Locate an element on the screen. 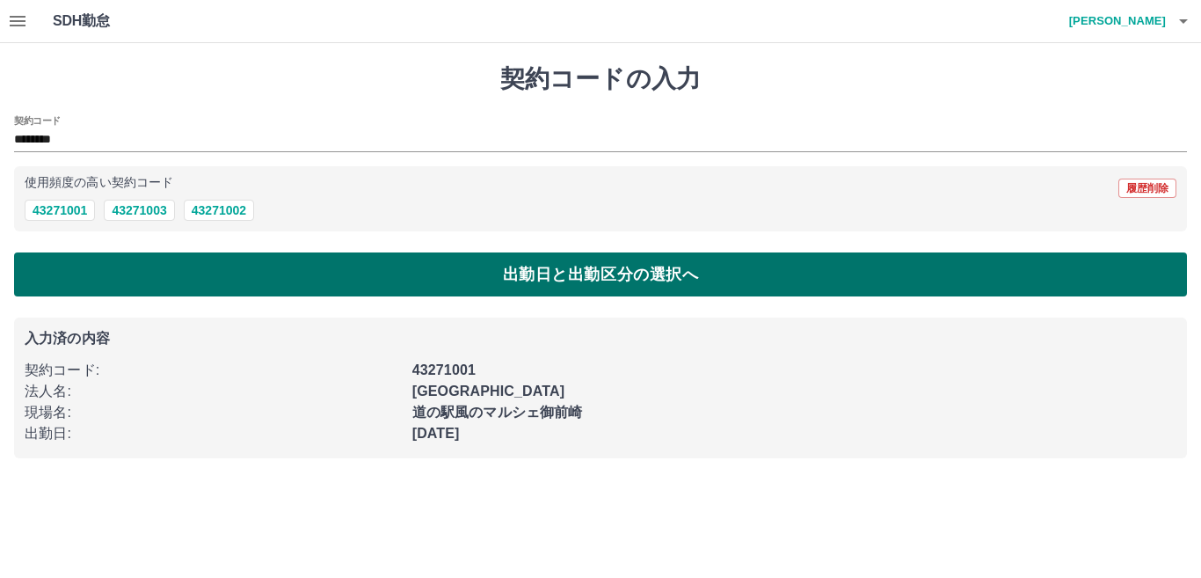  button: 43271001 is located at coordinates (60, 210).